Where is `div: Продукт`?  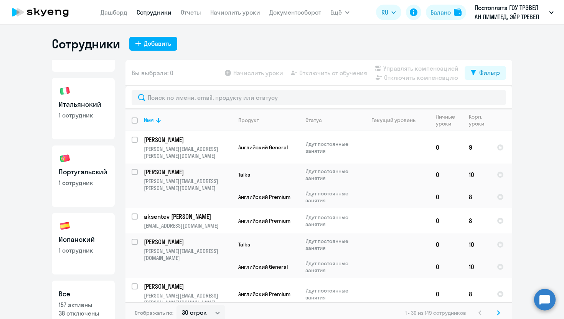 div: Продукт is located at coordinates (249, 120).